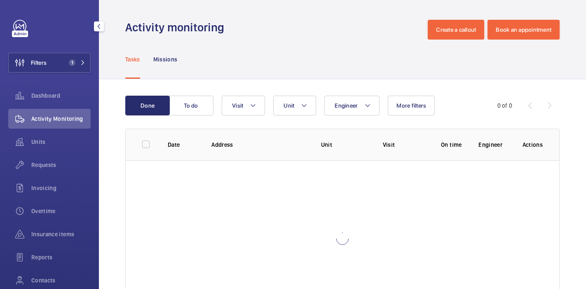  What do you see at coordinates (346, 145) in the screenshot?
I see `p: Unit` at bounding box center [346, 145].